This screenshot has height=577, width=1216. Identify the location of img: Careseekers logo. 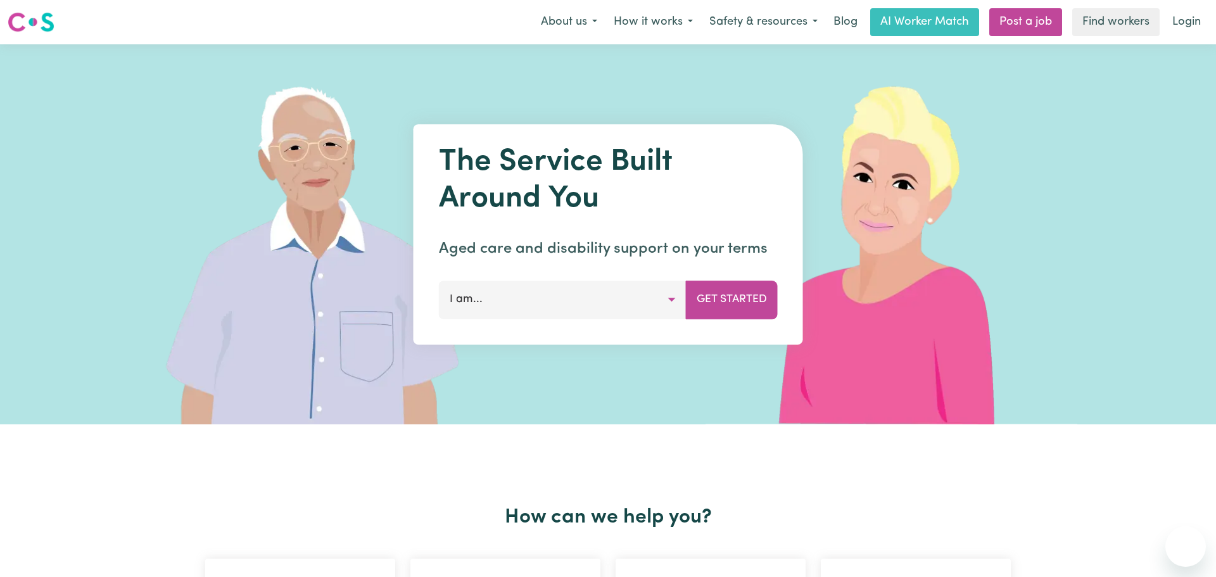
(31, 22).